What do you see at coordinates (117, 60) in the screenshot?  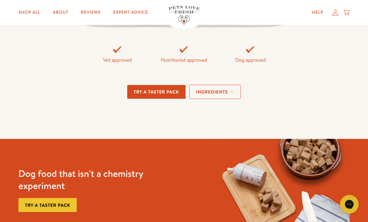 I see `div: Vet approved` at bounding box center [117, 60].